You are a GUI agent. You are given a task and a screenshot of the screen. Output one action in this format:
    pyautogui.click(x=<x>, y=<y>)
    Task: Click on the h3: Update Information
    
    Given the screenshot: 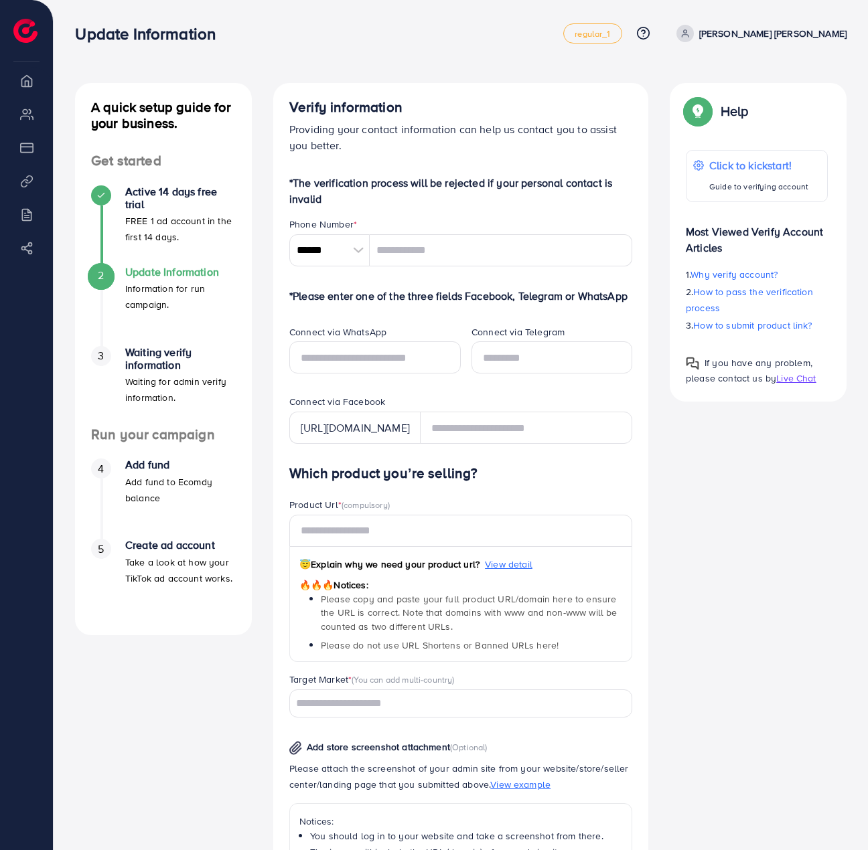 What is the action you would take?
    pyautogui.click(x=151, y=33)
    